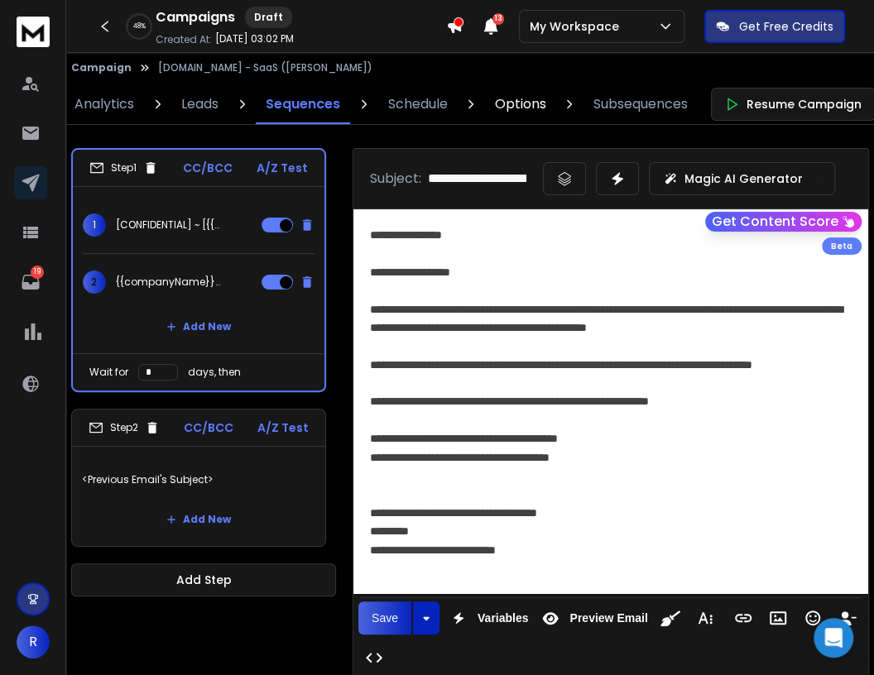 This screenshot has width=874, height=675. I want to click on div: Beta, so click(841, 246).